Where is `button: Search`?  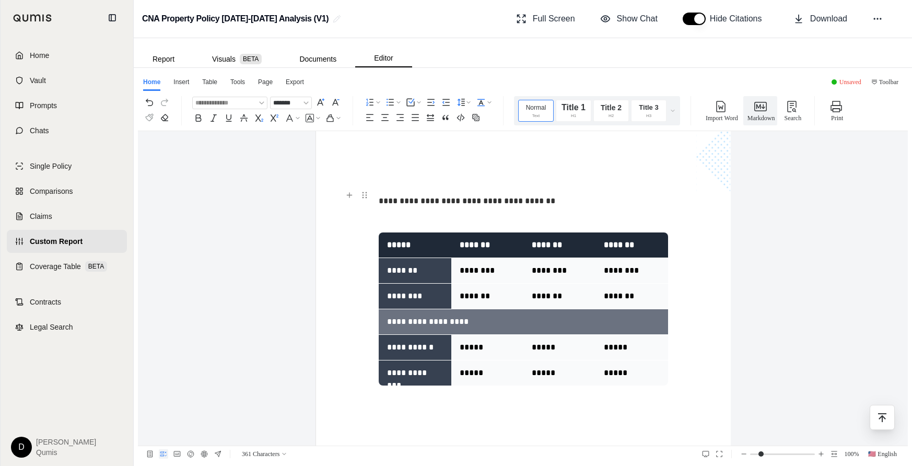 button: Search is located at coordinates (792, 111).